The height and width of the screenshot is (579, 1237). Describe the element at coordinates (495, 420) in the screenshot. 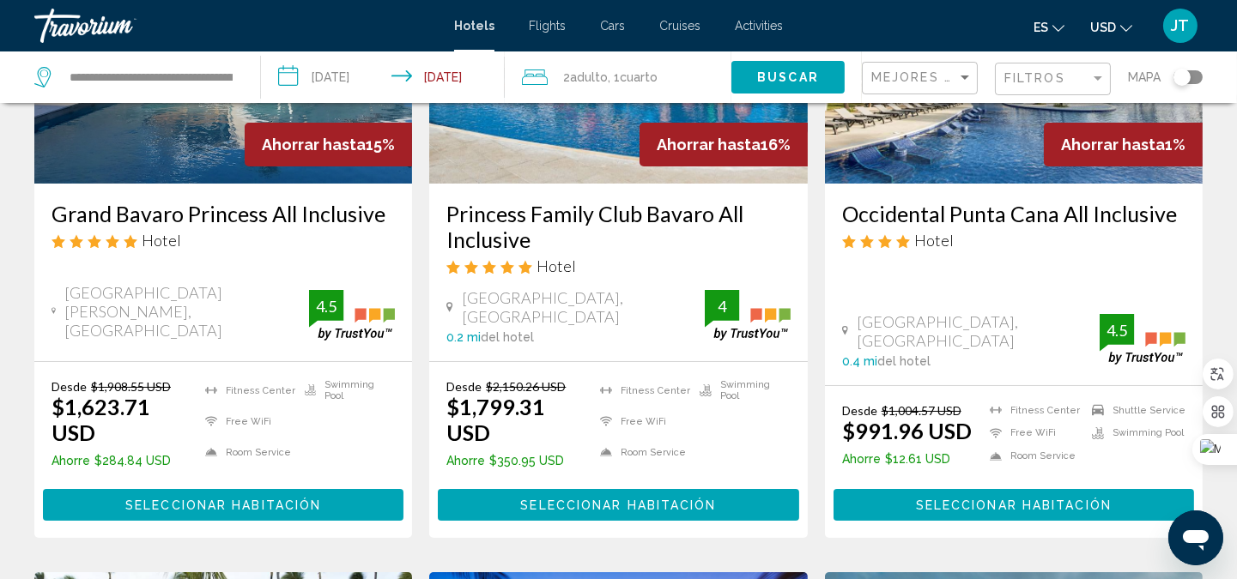

I see `ins: $1,799.31 USD` at that location.